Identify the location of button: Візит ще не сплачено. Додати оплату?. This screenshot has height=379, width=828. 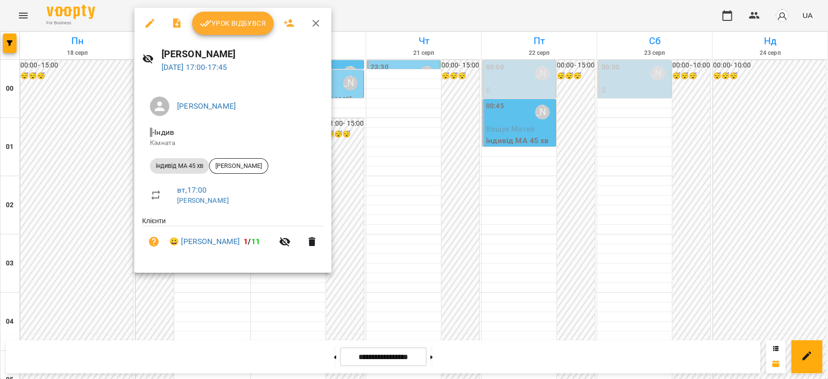
(154, 241).